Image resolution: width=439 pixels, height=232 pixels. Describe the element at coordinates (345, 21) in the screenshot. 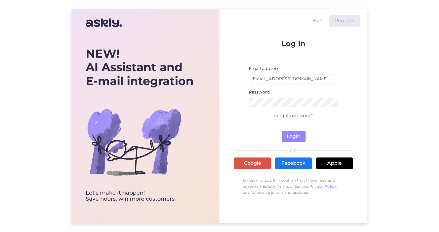

I see `a: Register` at that location.